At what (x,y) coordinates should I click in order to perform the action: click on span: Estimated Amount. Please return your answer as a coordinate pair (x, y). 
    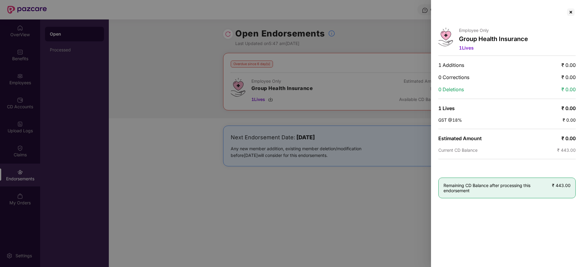
    Looking at the image, I should click on (460, 138).